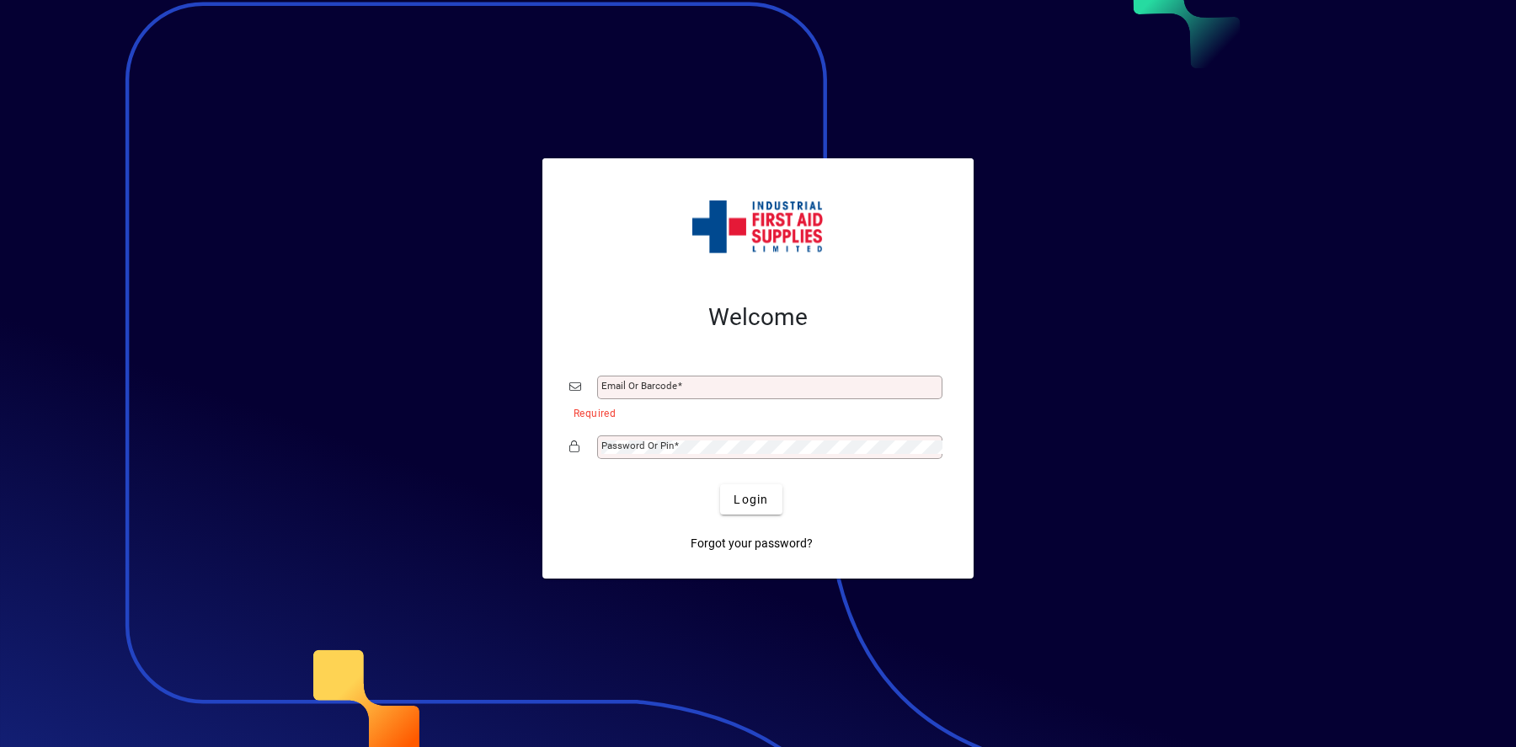 The width and height of the screenshot is (1516, 747). What do you see at coordinates (753, 412) in the screenshot?
I see `mat-error: Required` at bounding box center [753, 412].